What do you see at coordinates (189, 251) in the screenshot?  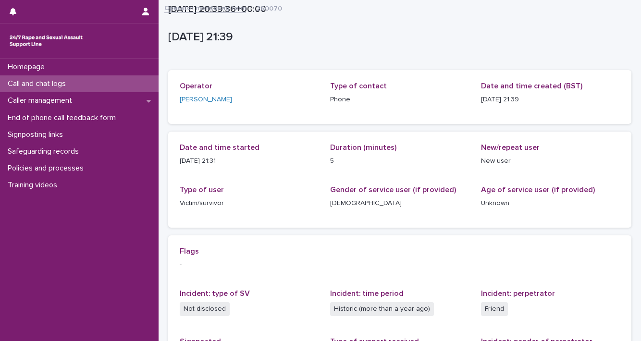 I see `span: Flags` at bounding box center [189, 251].